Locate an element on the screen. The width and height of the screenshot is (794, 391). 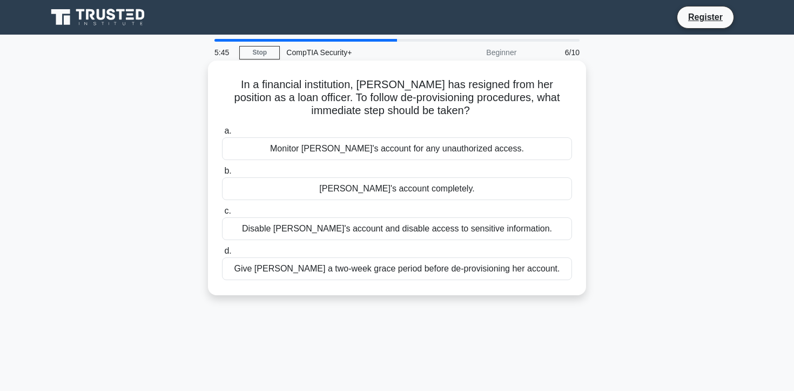
div: 6/10 is located at coordinates (554, 52).